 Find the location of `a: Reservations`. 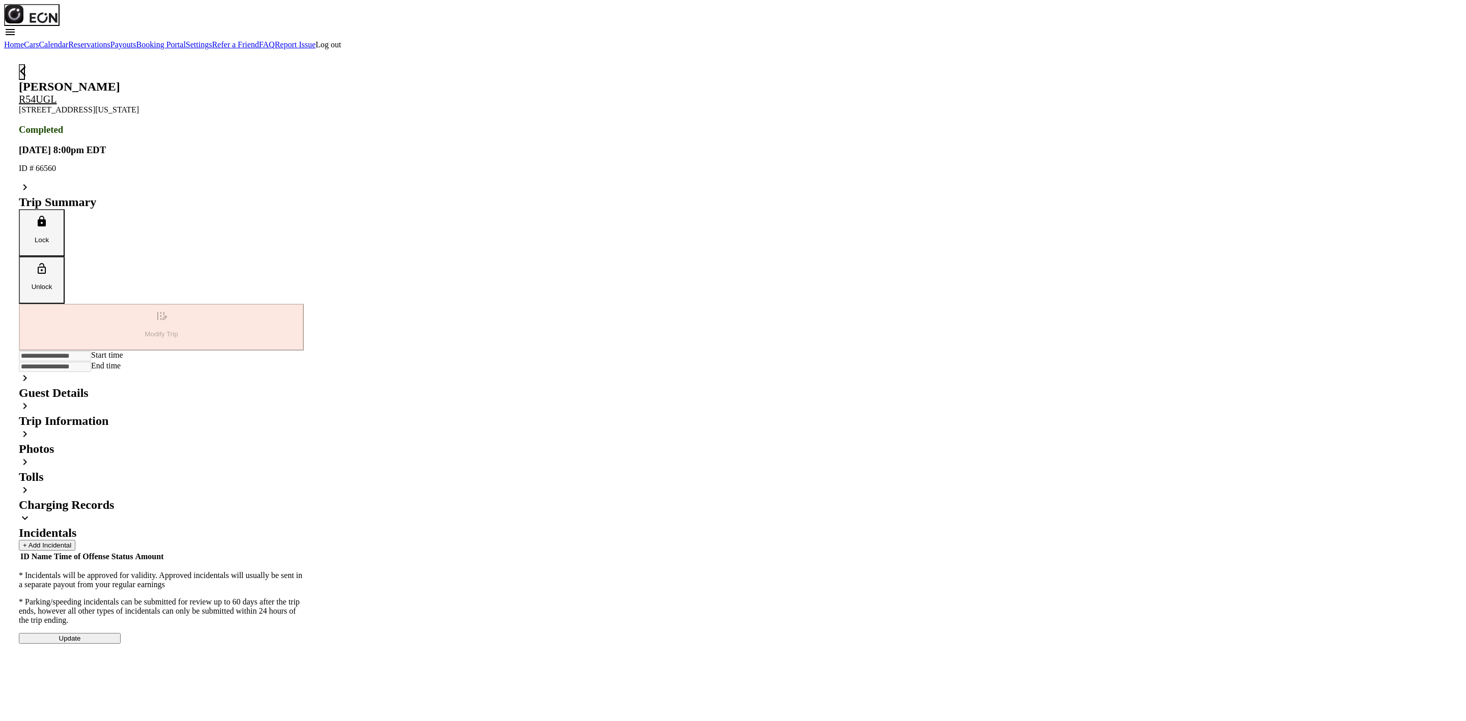

a: Reservations is located at coordinates (89, 44).